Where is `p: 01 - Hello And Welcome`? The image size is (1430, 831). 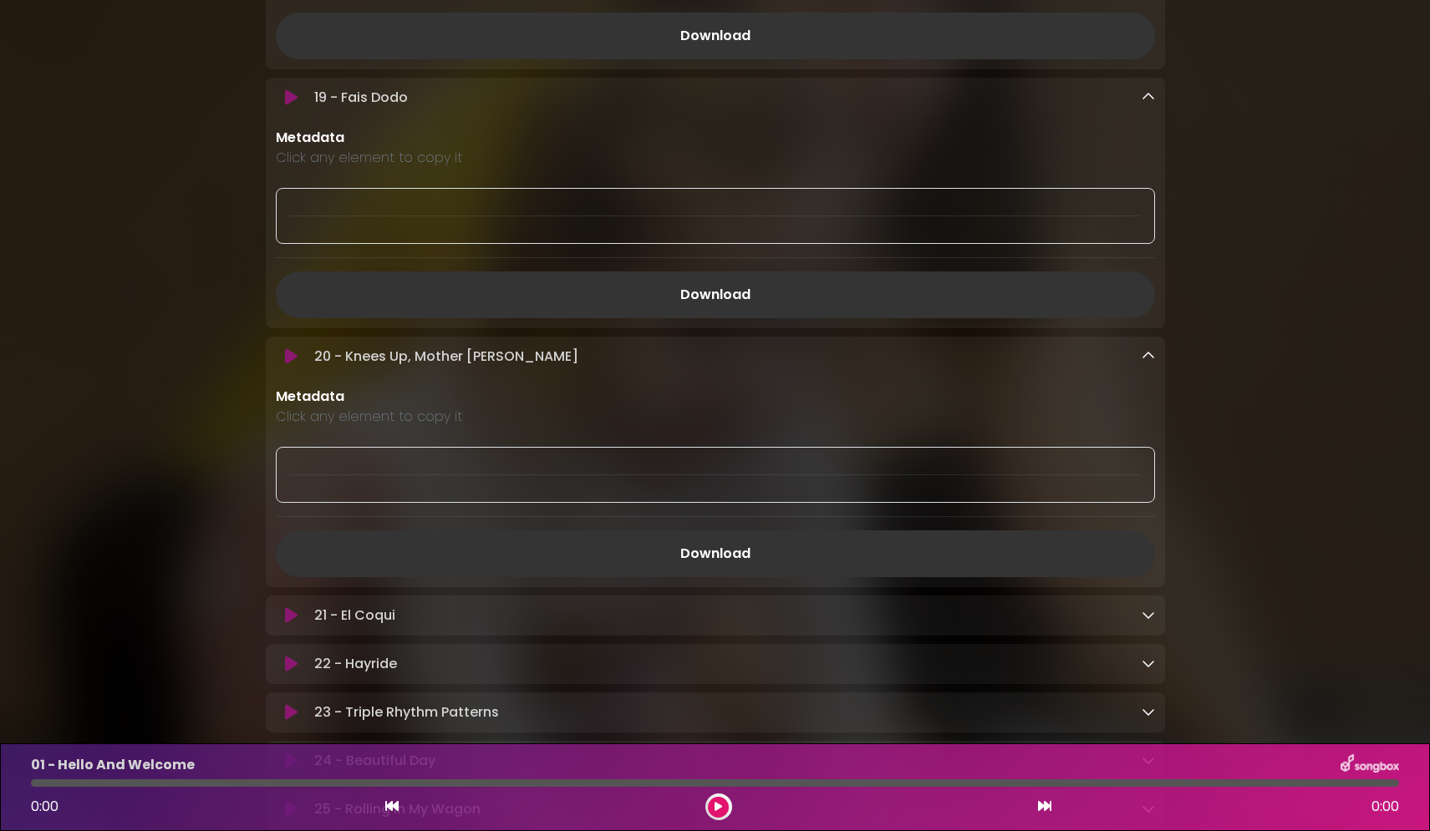 p: 01 - Hello And Welcome is located at coordinates (113, 765).